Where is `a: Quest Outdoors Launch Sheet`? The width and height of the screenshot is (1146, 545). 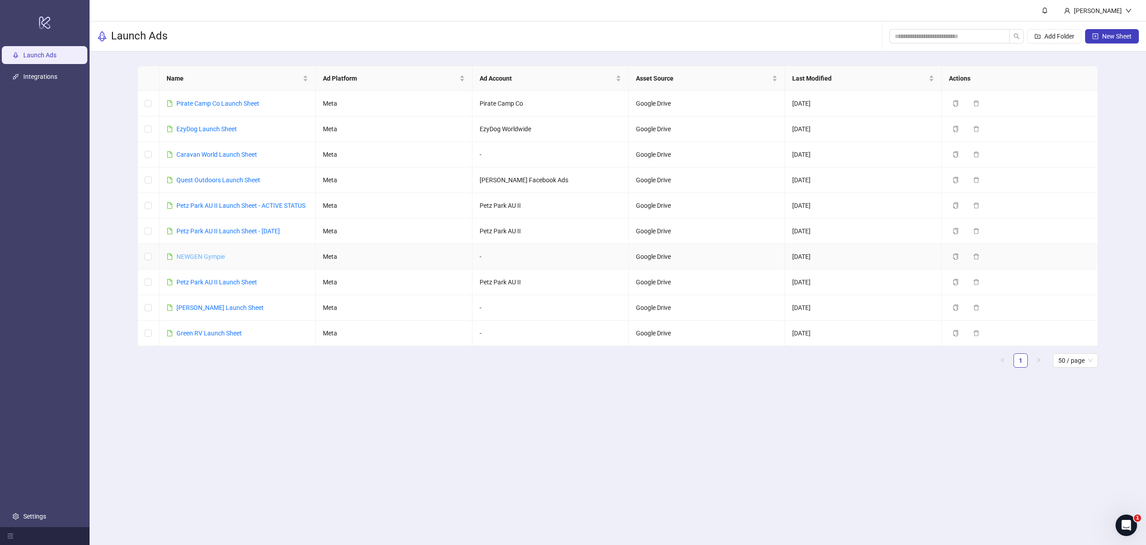
a: Quest Outdoors Launch Sheet is located at coordinates (218, 180).